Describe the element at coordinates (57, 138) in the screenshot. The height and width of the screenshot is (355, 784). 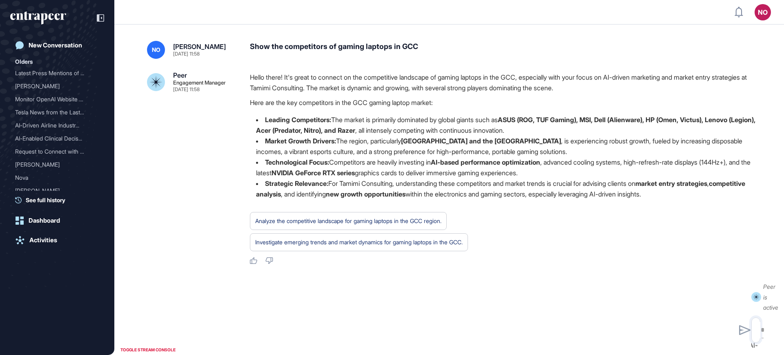
I see `div: AI-Enabled Clinical Decision Support Software for Infectious Disease Screening and AMR Program` at that location.